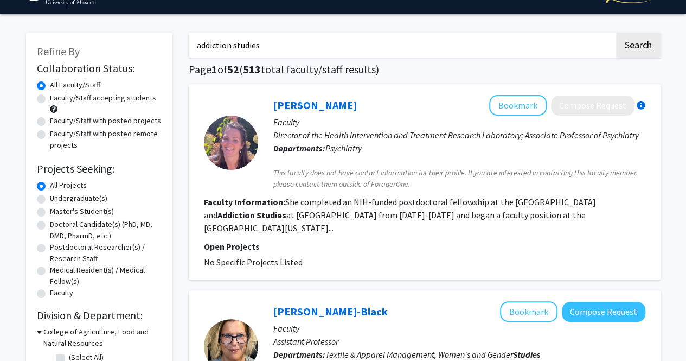 Image resolution: width=686 pixels, height=361 pixels. I want to click on span: Refine By, so click(58, 51).